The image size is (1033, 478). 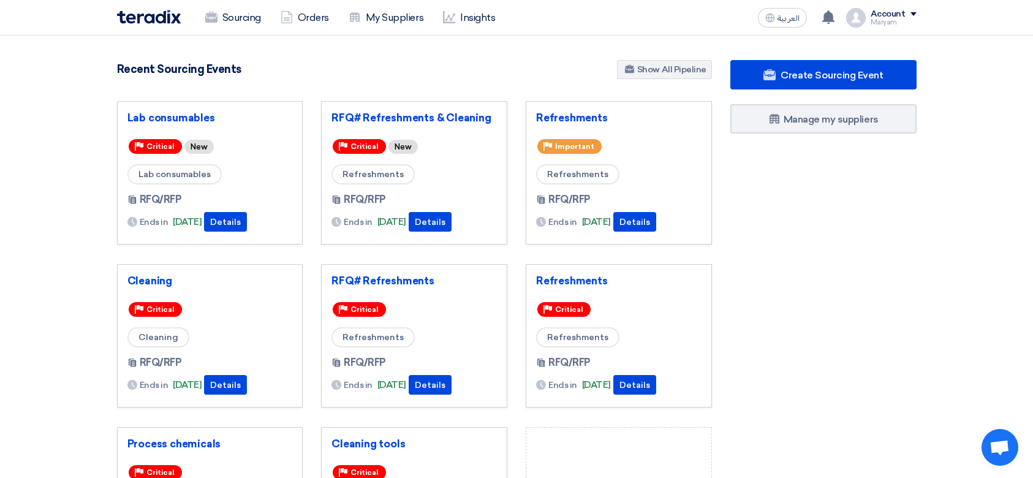 What do you see at coordinates (175, 174) in the screenshot?
I see `span: Lab consumables` at bounding box center [175, 174].